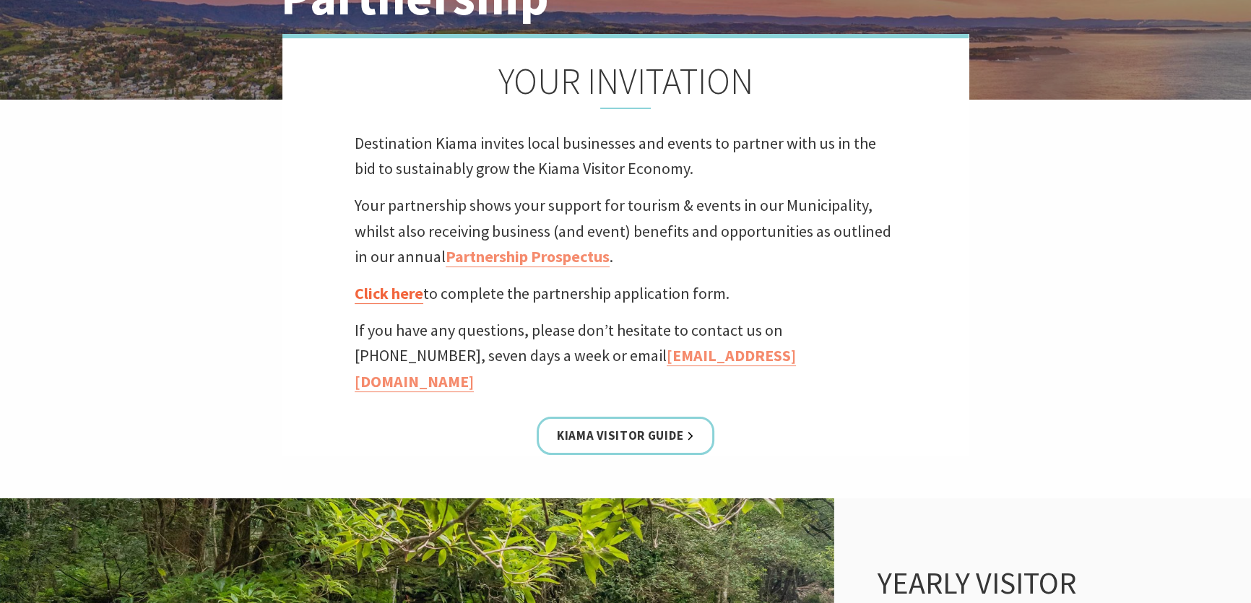  Describe the element at coordinates (625, 293) in the screenshot. I see `p: to complete the partnership application form.` at that location.